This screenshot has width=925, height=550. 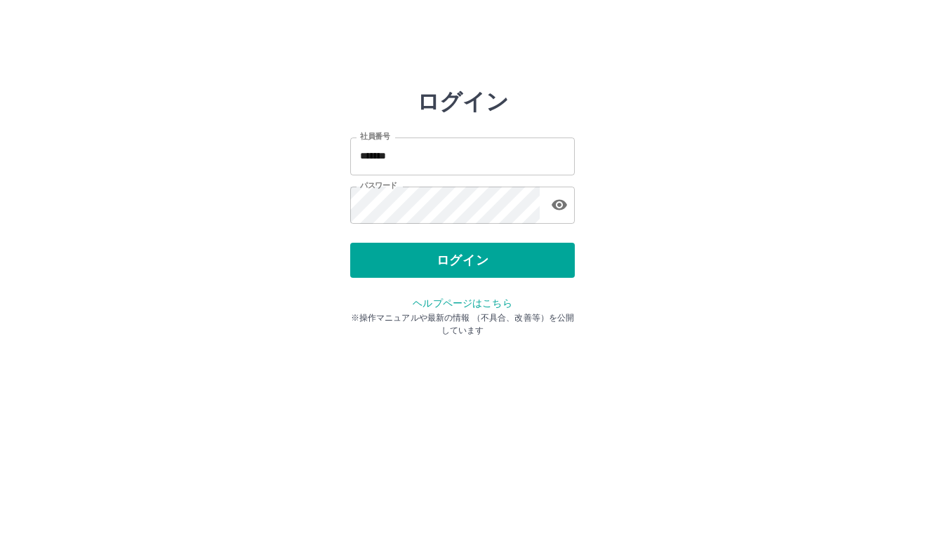 What do you see at coordinates (462, 303) in the screenshot?
I see `a: ヘルプページはこちら` at bounding box center [462, 303].